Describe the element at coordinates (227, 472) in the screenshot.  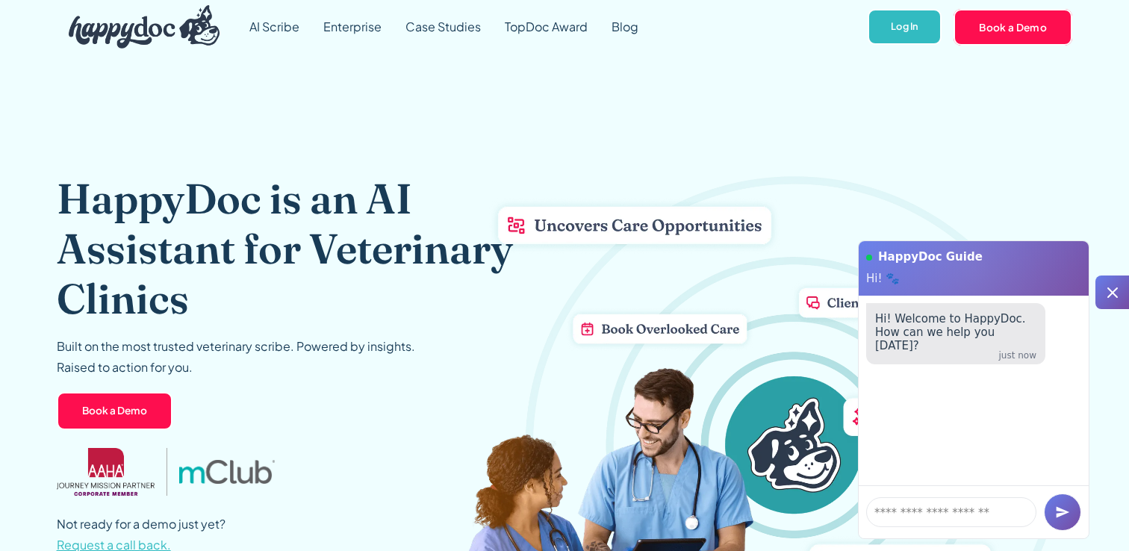
I see `img: mclub logo` at that location.